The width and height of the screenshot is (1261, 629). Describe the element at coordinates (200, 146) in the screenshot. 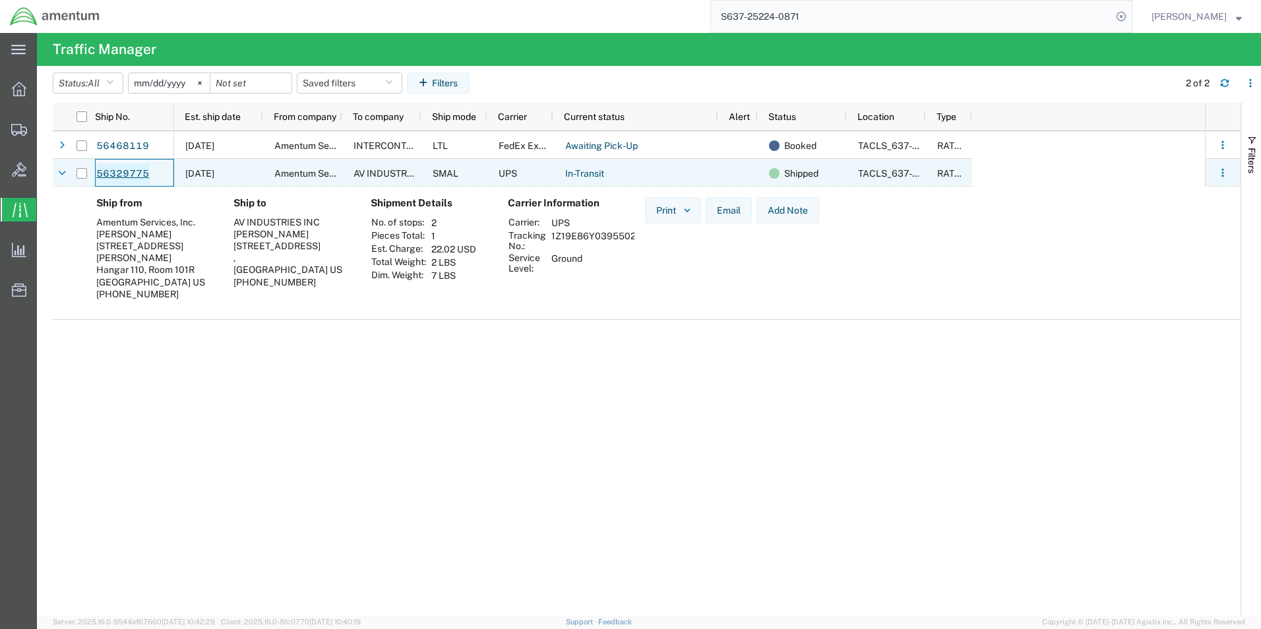

I see `span: 08/12/2025` at that location.